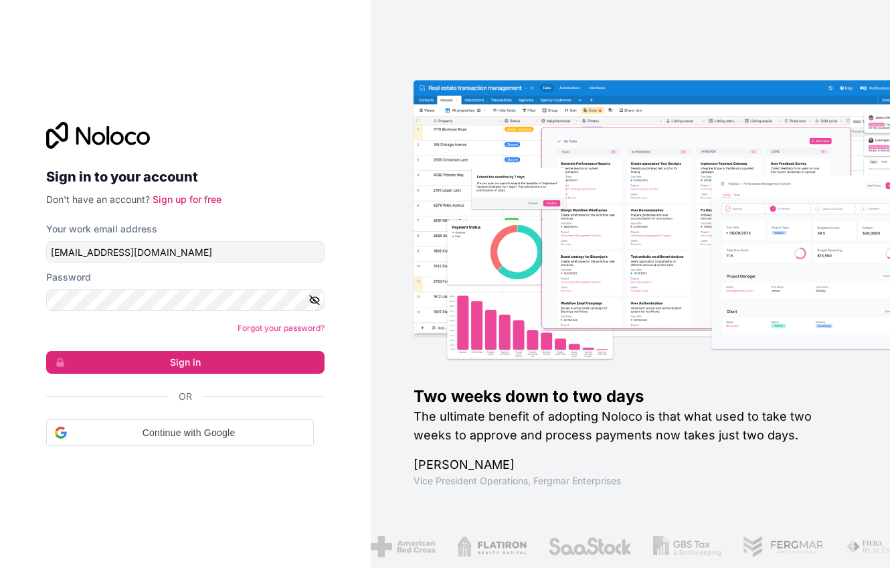 This screenshot has height=568, width=890. What do you see at coordinates (402, 546) in the screenshot?
I see `img: /assets/american-red-cross-BAupjrZR.png` at bounding box center [402, 546].